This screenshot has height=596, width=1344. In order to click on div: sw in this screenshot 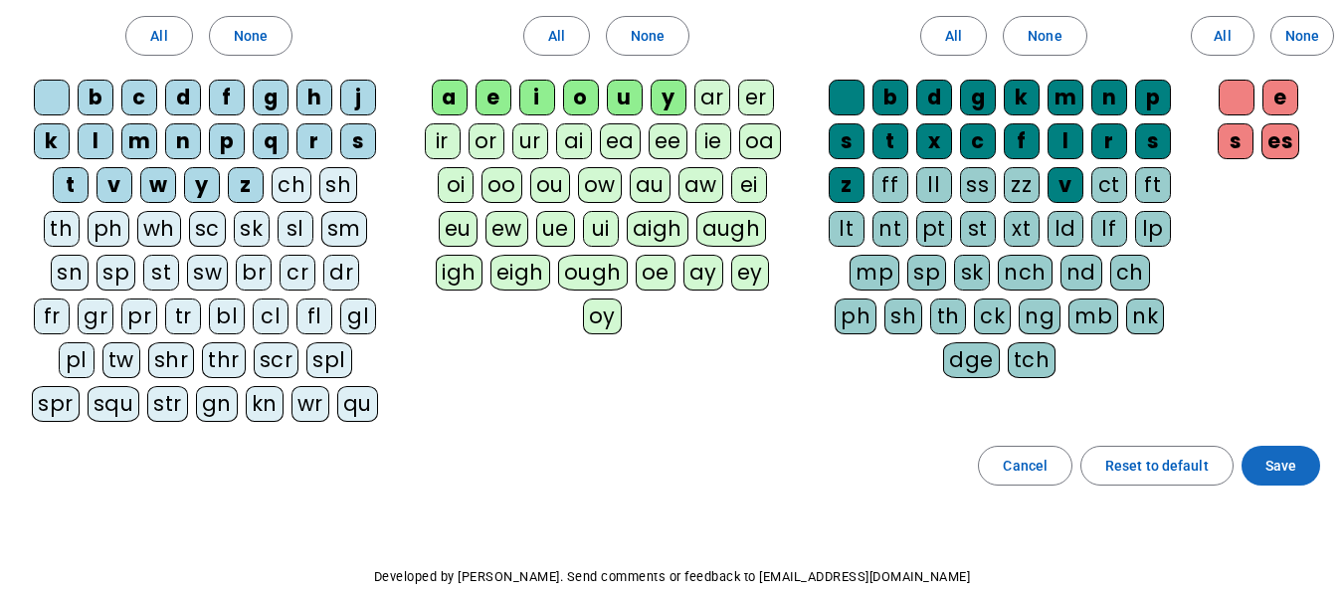, I will do `click(207, 273)`.